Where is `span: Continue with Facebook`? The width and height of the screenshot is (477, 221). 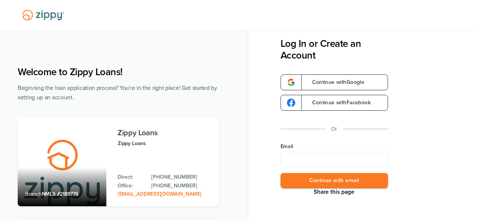 span: Continue with Facebook is located at coordinates (338, 103).